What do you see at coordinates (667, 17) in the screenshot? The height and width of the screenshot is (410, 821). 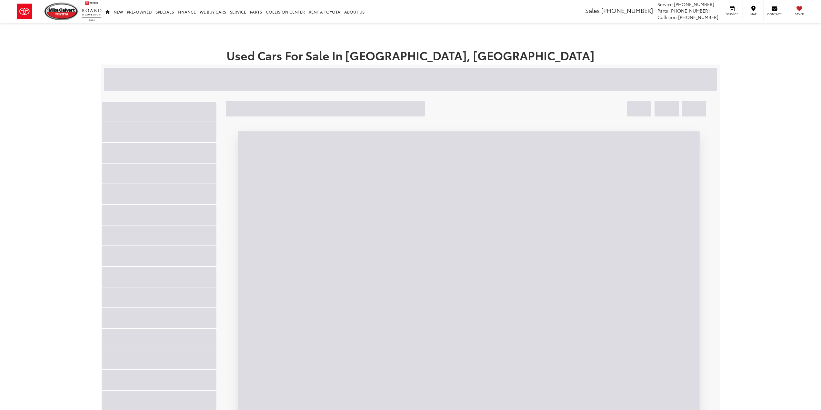 I see `span: Collision` at bounding box center [667, 17].